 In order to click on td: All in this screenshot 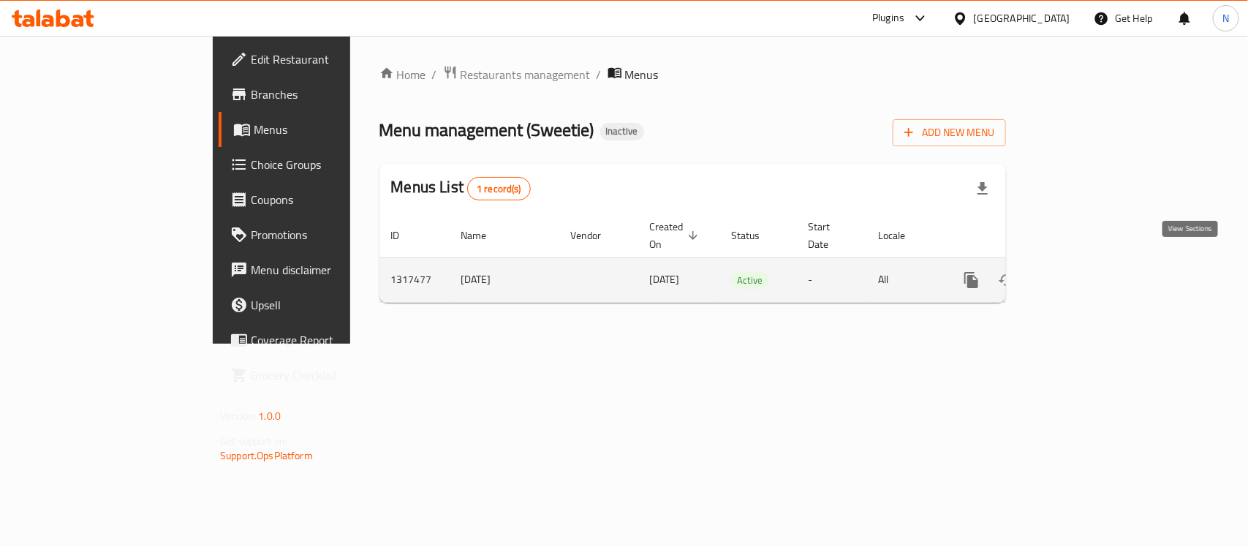, I will do `click(904, 279)`.